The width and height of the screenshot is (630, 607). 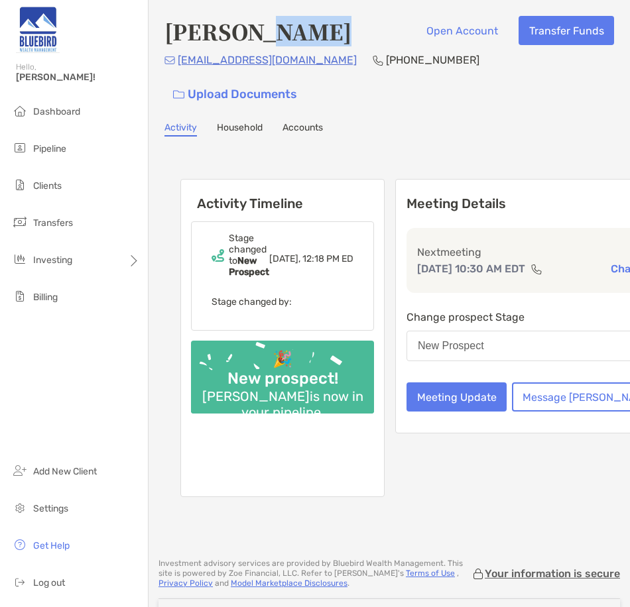 What do you see at coordinates (49, 582) in the screenshot?
I see `span: Log out` at bounding box center [49, 582].